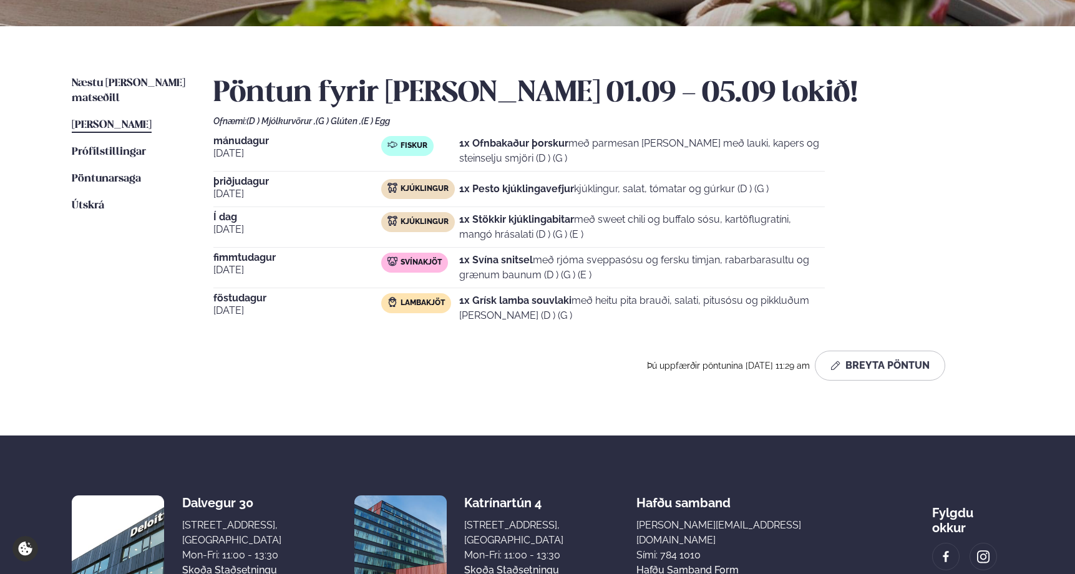 The width and height of the screenshot is (1075, 574). What do you see at coordinates (106, 178) in the screenshot?
I see `span: Pöntunarsaga` at bounding box center [106, 178].